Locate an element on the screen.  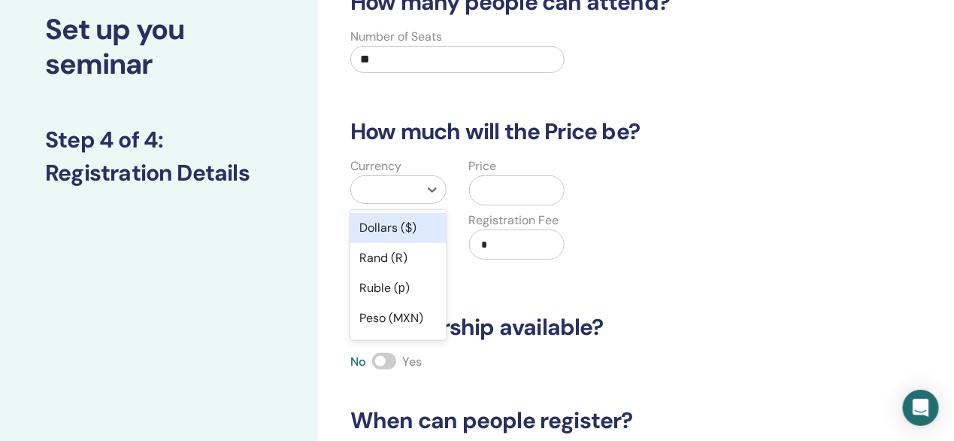
h3: Step 4 of 4 : is located at coordinates (159, 140).